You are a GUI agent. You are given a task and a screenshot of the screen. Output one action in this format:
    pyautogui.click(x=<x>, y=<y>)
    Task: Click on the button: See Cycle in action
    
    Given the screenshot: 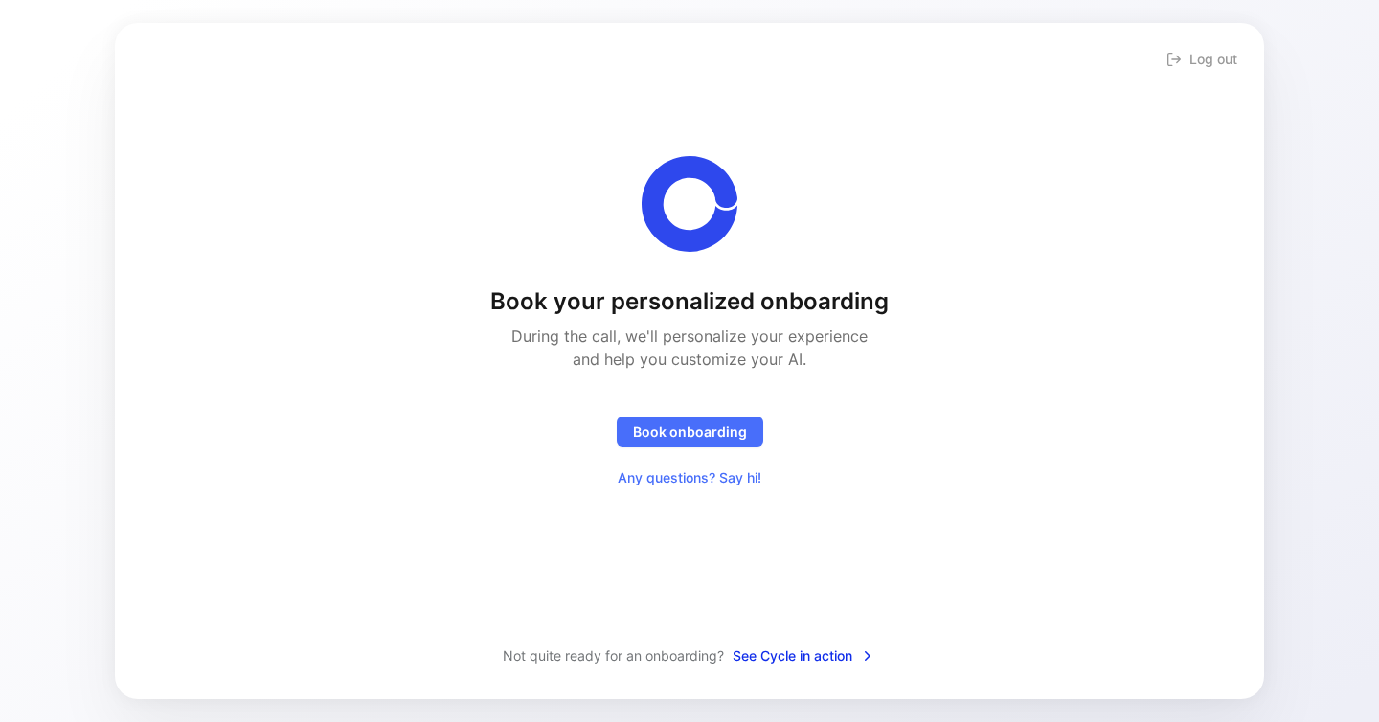 What is the action you would take?
    pyautogui.click(x=804, y=656)
    